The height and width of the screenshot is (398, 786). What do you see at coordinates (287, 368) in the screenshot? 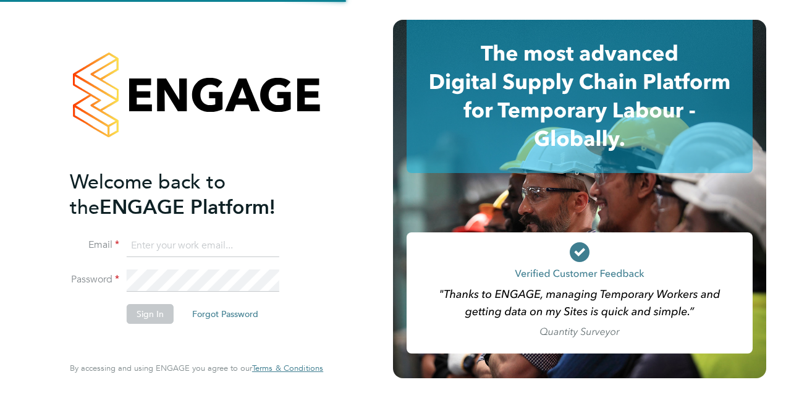
I see `span: Terms & Conditions` at bounding box center [287, 368].